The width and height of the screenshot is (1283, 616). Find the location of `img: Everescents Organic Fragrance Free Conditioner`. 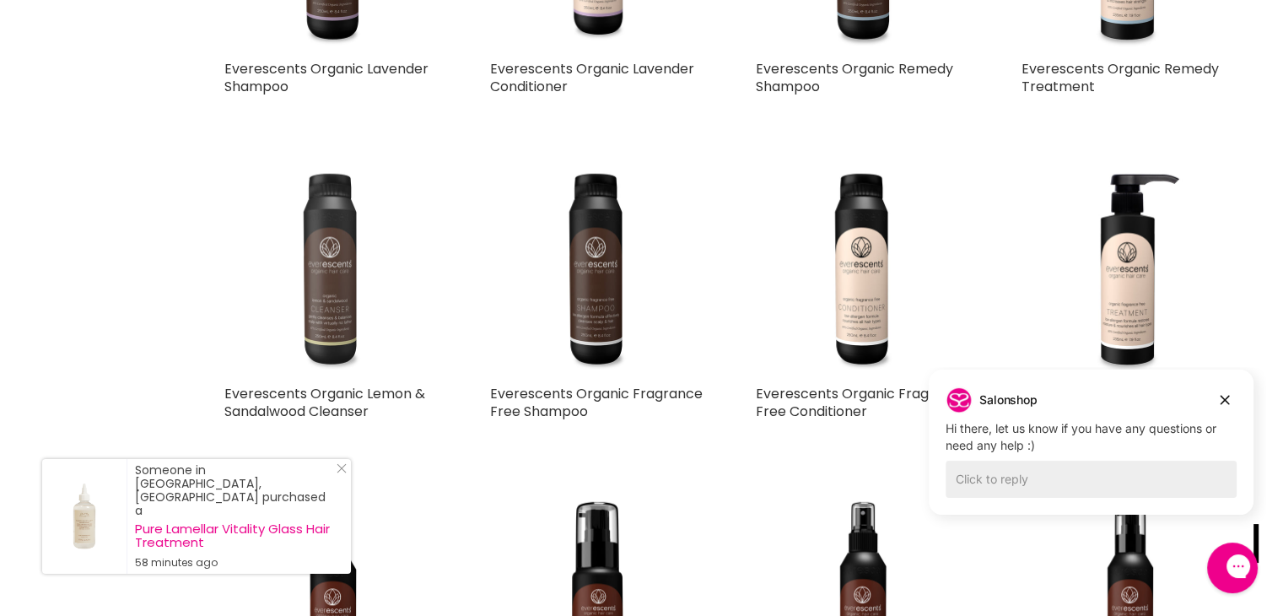

img: Everescents Organic Fragrance Free Conditioner is located at coordinates (863, 268).